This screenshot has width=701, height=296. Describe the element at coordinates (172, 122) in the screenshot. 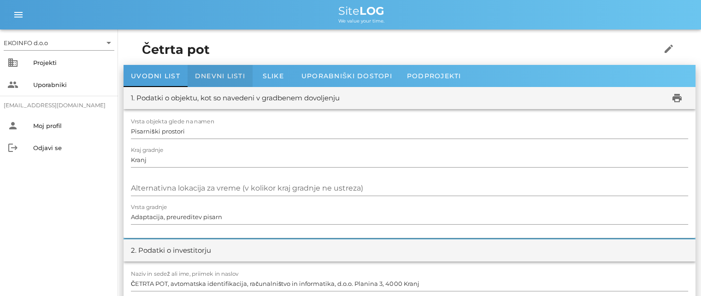

I see `label: Vrsta objekta glede na namen` at that location.